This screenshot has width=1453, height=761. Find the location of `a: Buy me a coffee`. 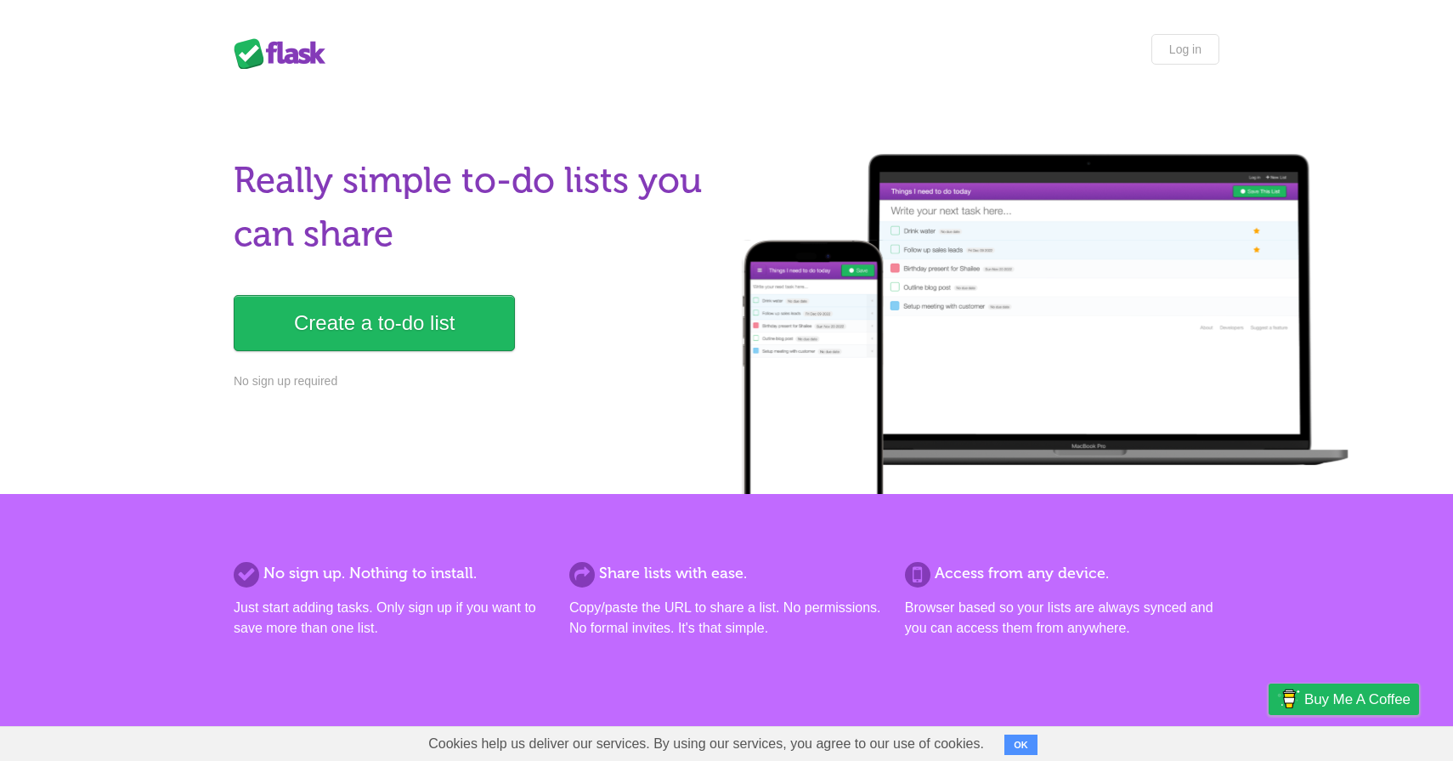

a: Buy me a coffee is located at coordinates (1343, 698).